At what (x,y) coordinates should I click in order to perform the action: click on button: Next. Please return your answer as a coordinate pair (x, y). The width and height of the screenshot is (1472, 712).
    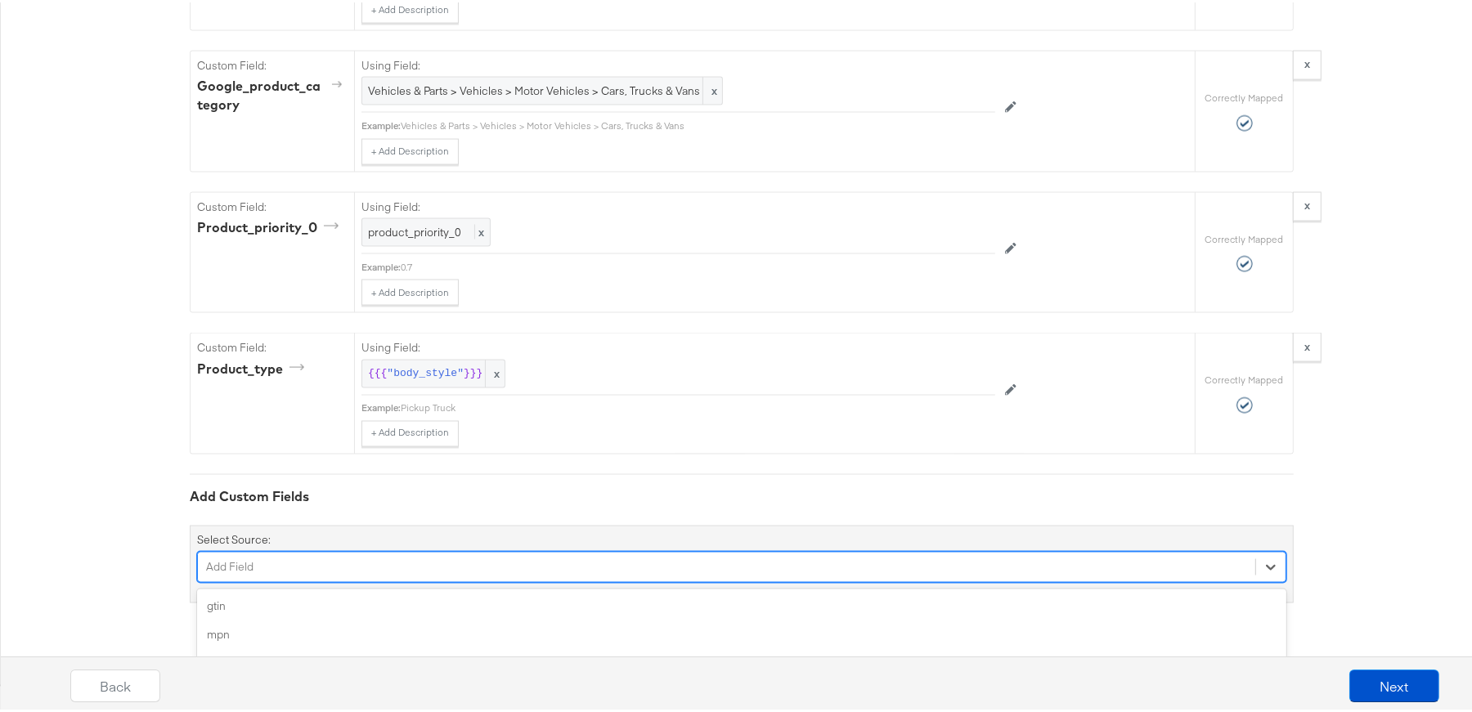
    Looking at the image, I should click on (1395, 684).